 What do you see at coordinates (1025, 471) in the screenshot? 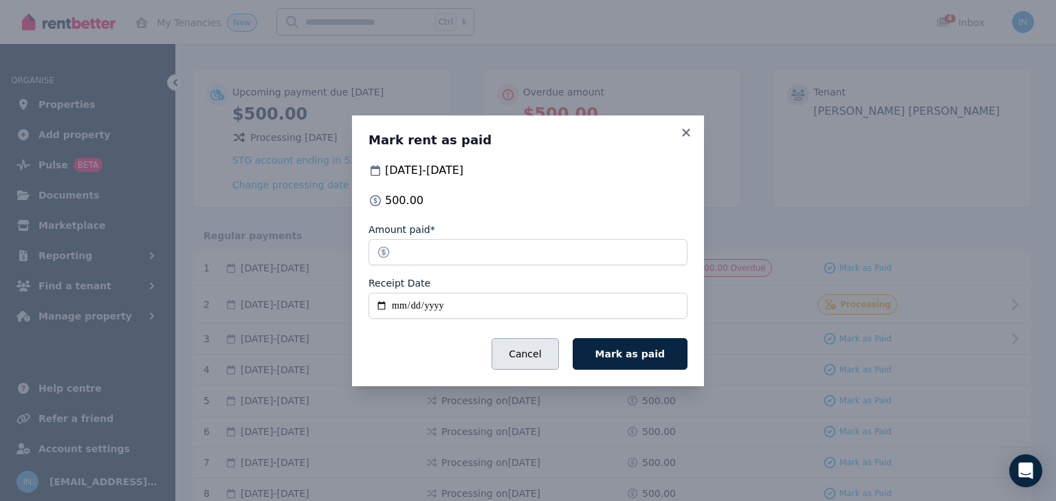
I see `div: Open Intercom Messenger` at bounding box center [1025, 471].